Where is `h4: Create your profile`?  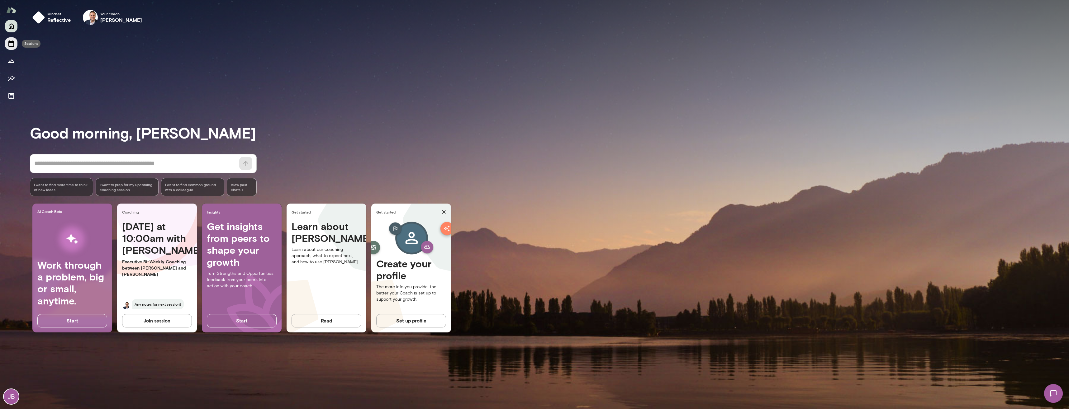 h4: Create your profile is located at coordinates (411, 270).